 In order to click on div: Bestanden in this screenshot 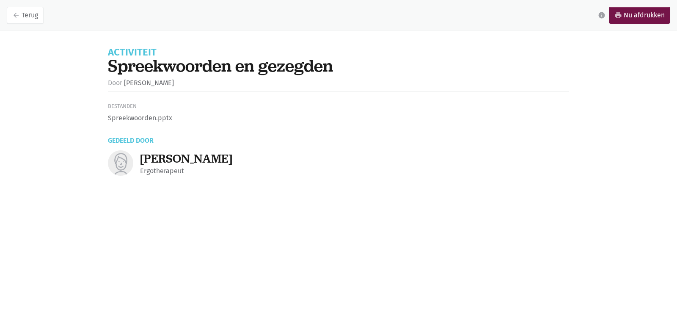, I will do `click(338, 106)`.